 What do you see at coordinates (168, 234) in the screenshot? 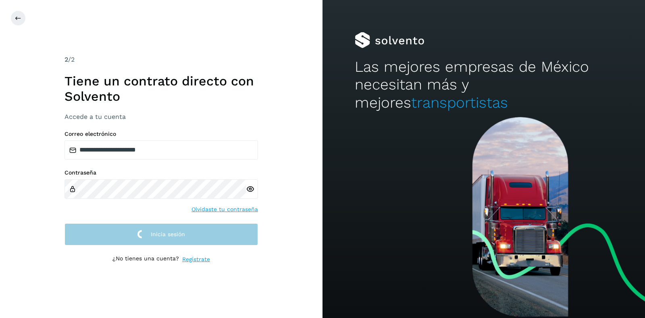
I see `span: Inicia sesión` at bounding box center [168, 234].